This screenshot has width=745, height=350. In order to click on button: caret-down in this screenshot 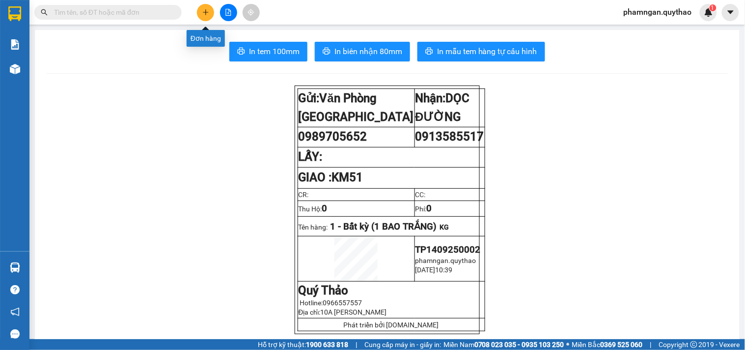, I will do `click(731, 12)`.